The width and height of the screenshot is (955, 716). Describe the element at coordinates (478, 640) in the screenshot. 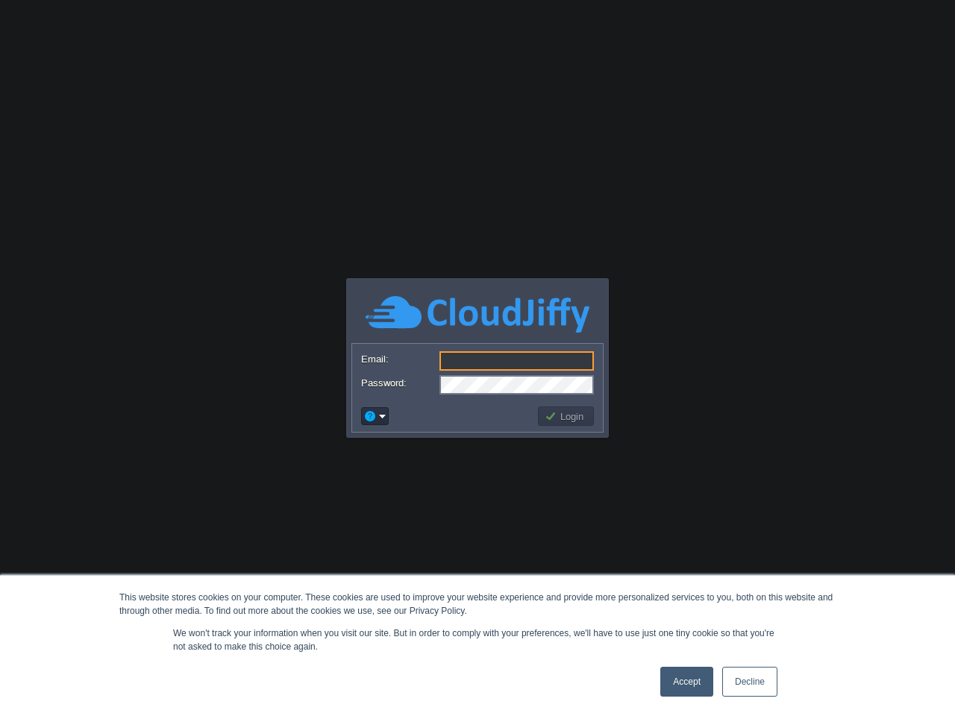

I see `p: We won't track your information when you visit our site. But in order to comply with your prefere...` at that location.